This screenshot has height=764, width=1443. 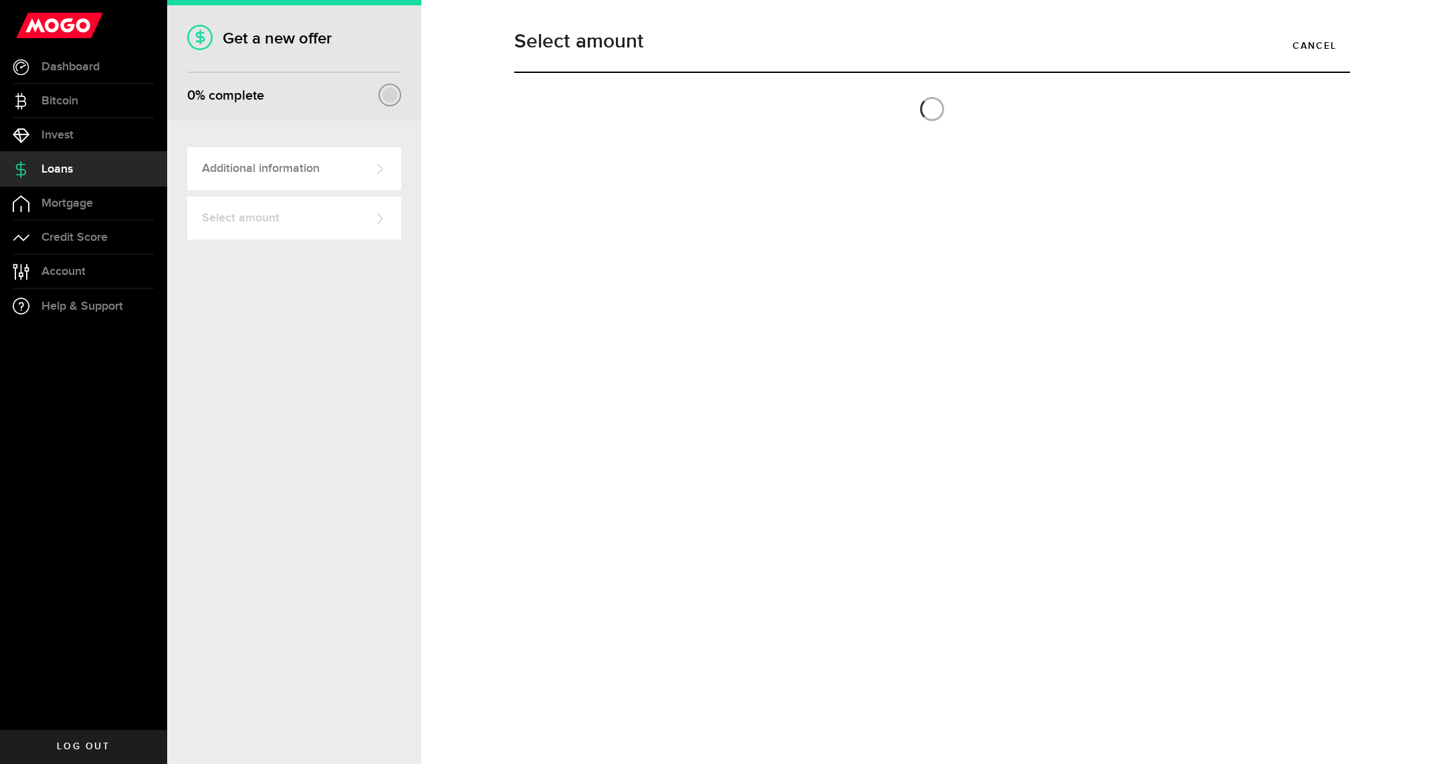 What do you see at coordinates (57, 169) in the screenshot?
I see `span: Loans` at bounding box center [57, 169].